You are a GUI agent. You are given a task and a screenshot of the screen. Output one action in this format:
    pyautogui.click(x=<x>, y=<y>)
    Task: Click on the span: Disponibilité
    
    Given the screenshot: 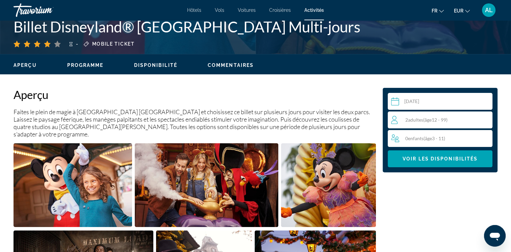 What is the action you would take?
    pyautogui.click(x=156, y=65)
    